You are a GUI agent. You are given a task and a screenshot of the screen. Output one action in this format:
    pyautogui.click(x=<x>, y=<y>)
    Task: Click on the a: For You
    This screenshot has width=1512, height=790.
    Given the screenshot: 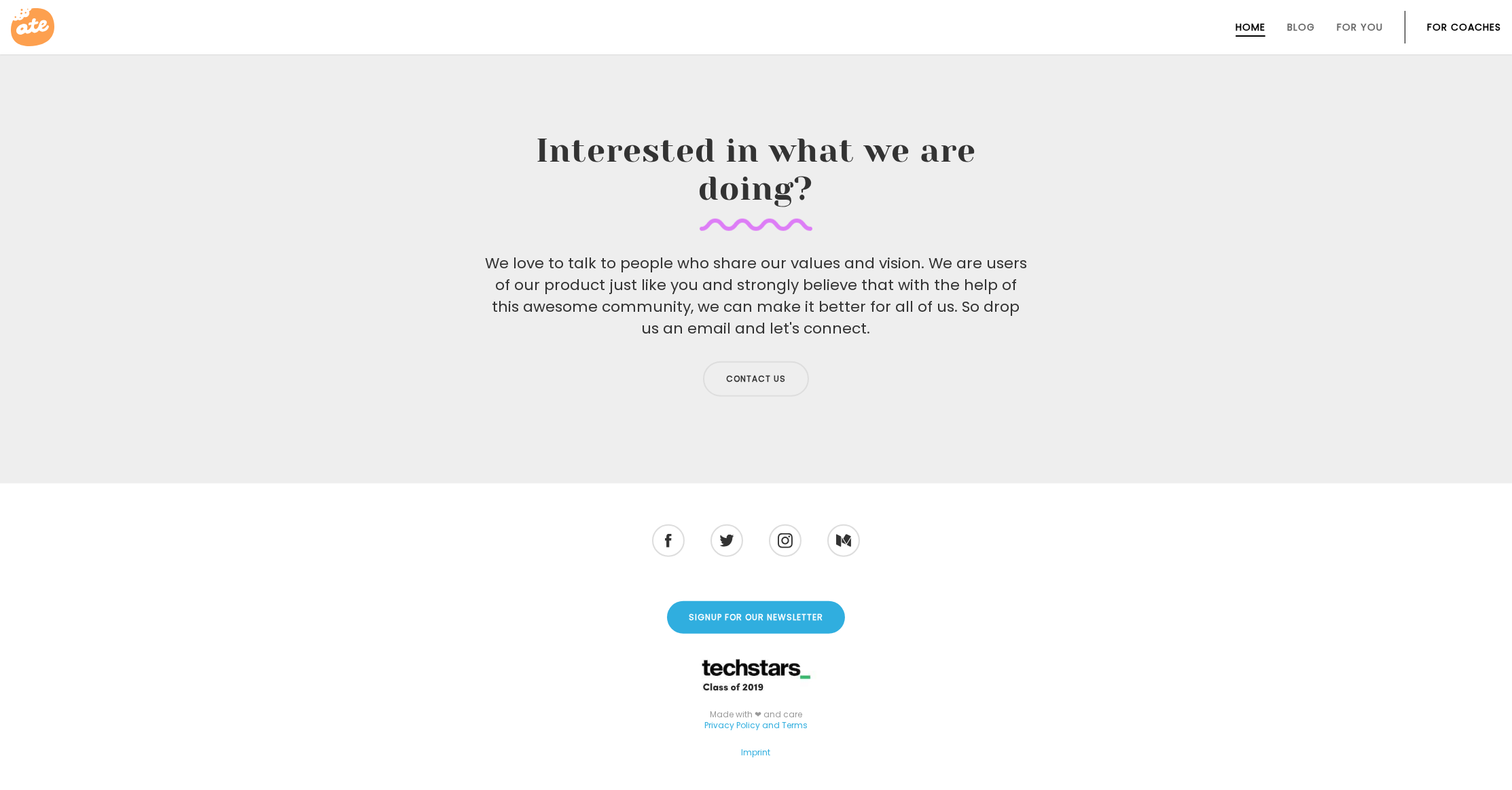 What is the action you would take?
    pyautogui.click(x=1360, y=27)
    